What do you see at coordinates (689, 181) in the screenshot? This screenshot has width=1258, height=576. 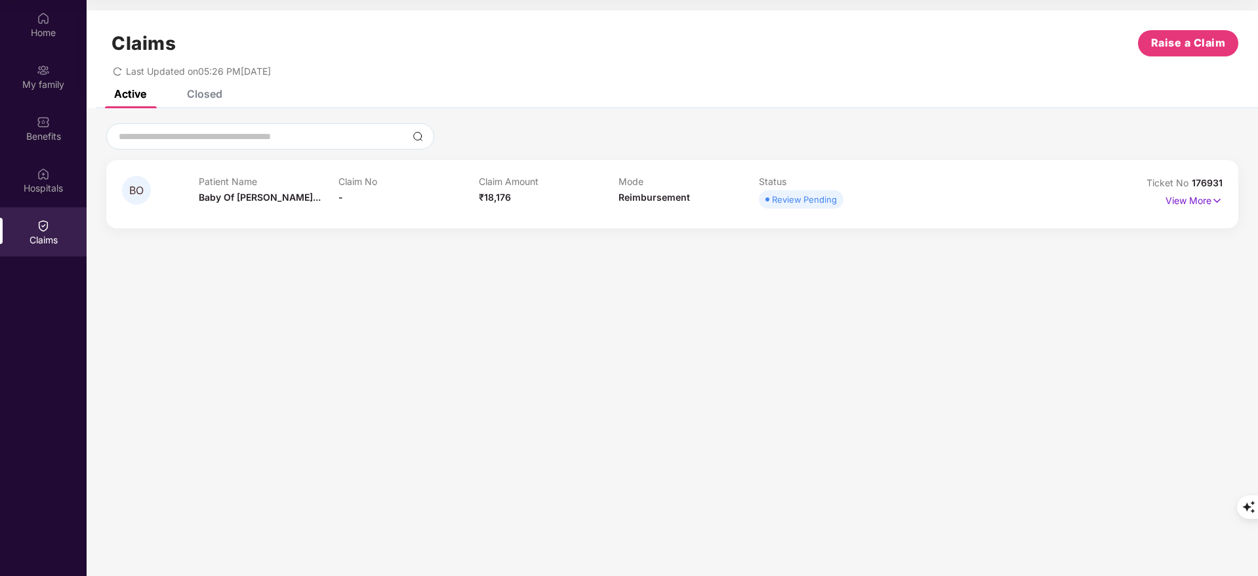 I see `p: Mode` at bounding box center [689, 181].